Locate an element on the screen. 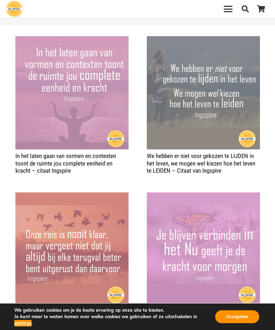 Image resolution: width=275 pixels, height=330 pixels. a: Menu is located at coordinates (228, 9).